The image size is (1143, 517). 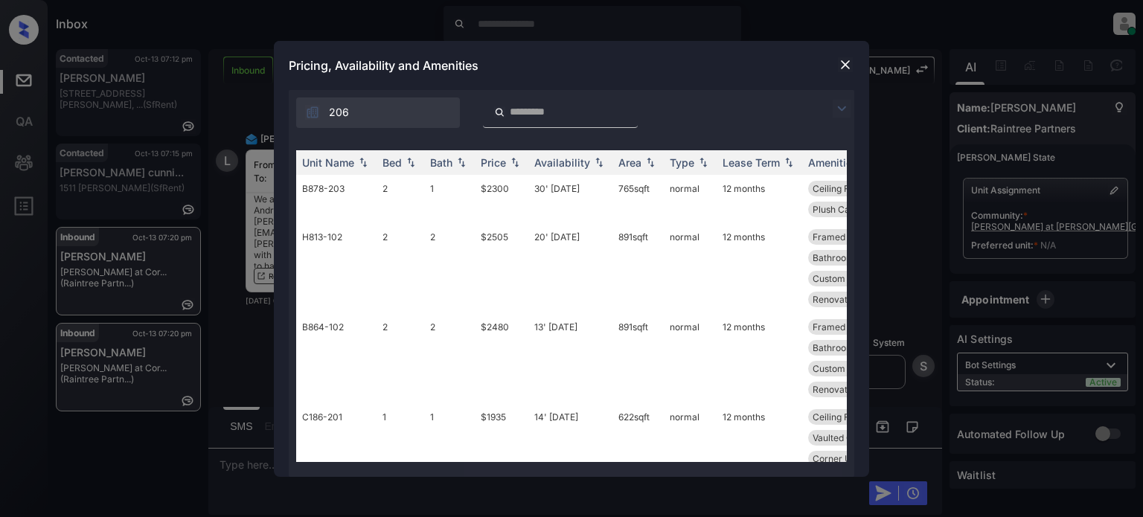 What do you see at coordinates (336, 438) in the screenshot?
I see `td: C186-201` at bounding box center [336, 438].